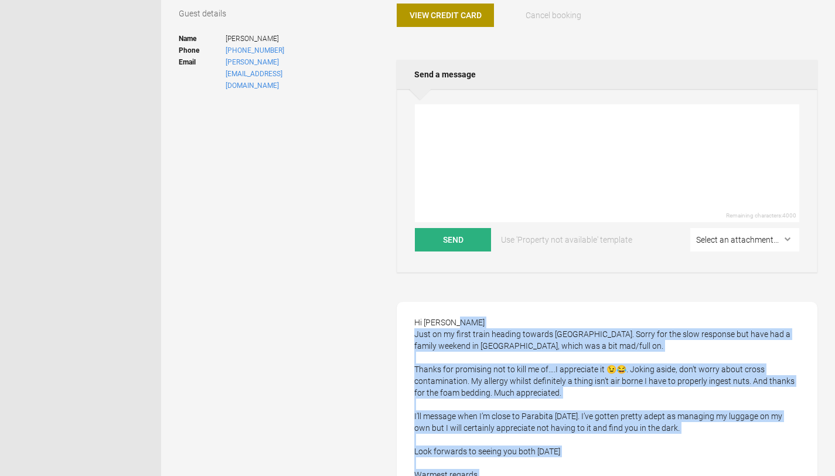 The height and width of the screenshot is (476, 835). I want to click on strong: Phone, so click(202, 50).